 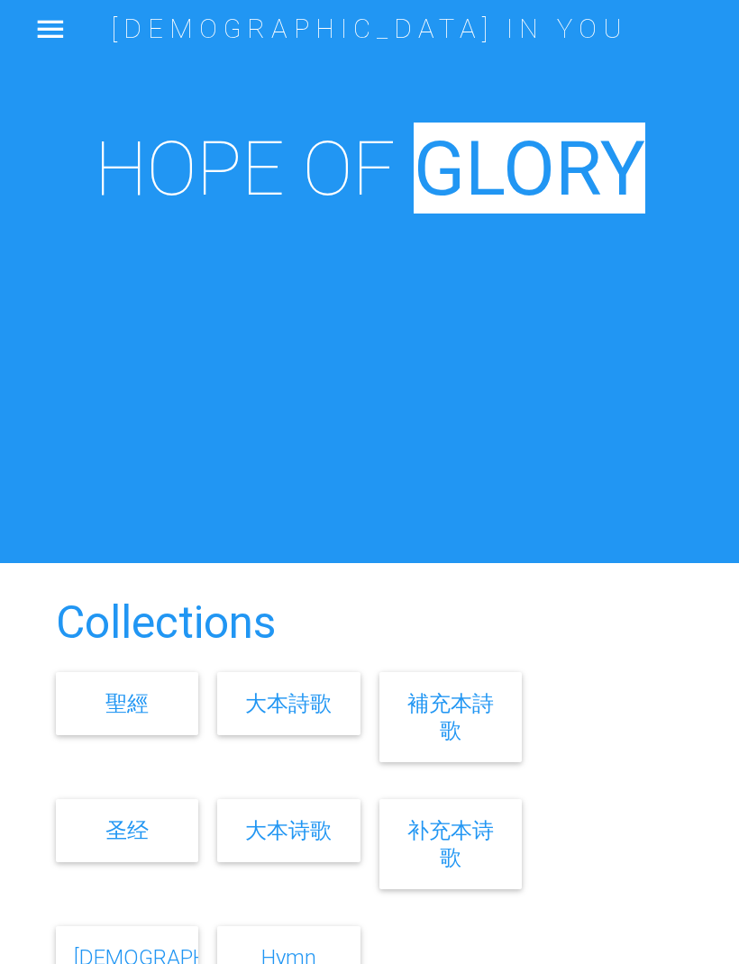 What do you see at coordinates (127, 830) in the screenshot?
I see `a: 圣经` at bounding box center [127, 830].